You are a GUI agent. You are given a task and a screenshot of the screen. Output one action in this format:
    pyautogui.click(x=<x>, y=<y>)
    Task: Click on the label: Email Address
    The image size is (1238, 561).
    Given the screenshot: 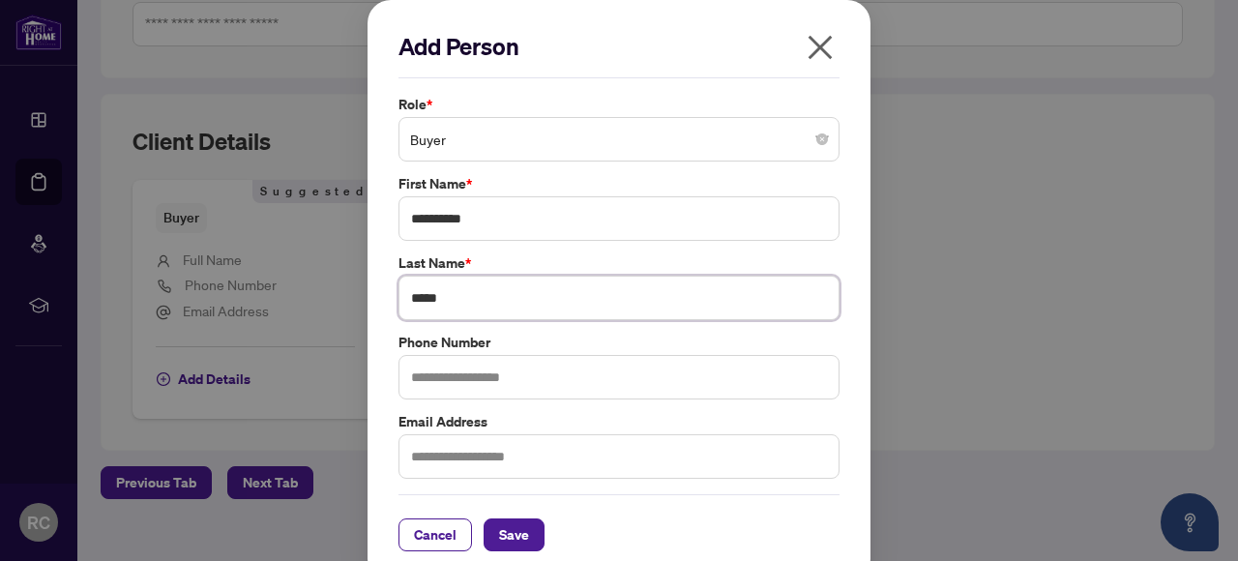 What is the action you would take?
    pyautogui.click(x=619, y=422)
    